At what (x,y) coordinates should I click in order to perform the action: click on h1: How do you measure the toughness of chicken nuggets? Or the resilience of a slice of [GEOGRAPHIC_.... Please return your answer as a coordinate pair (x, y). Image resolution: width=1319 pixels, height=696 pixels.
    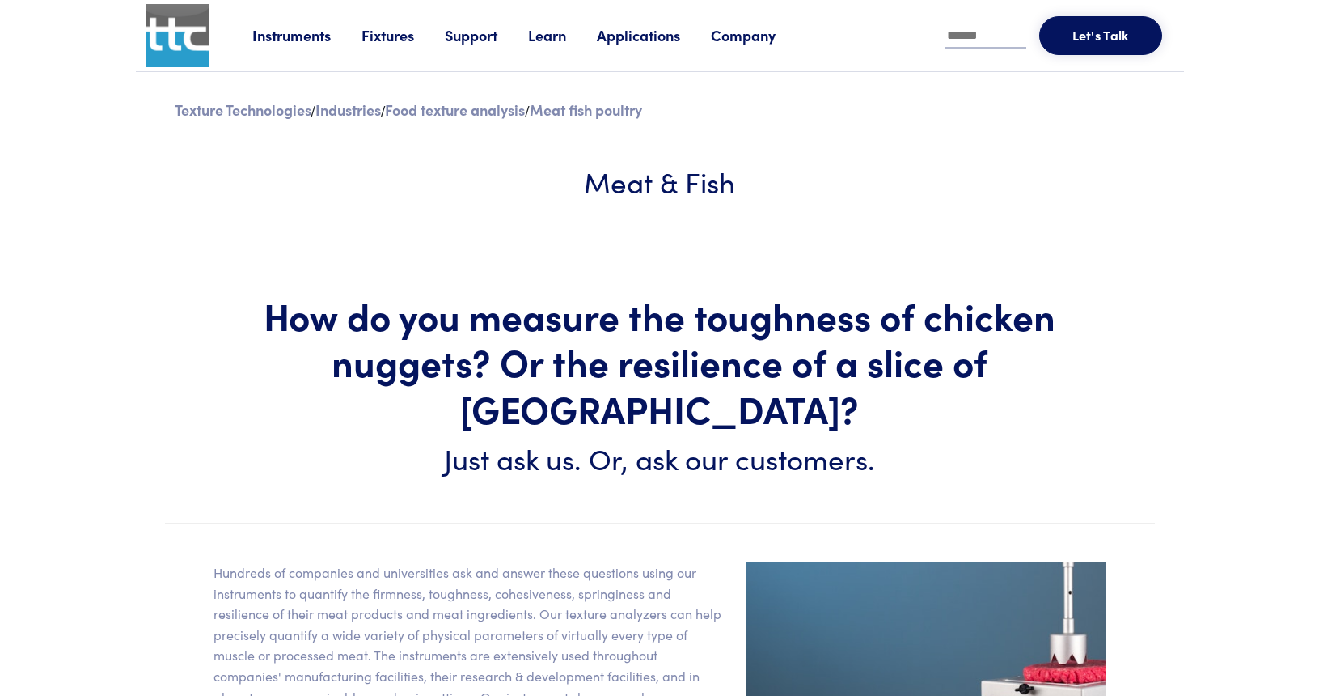
    Looking at the image, I should click on (660, 362).